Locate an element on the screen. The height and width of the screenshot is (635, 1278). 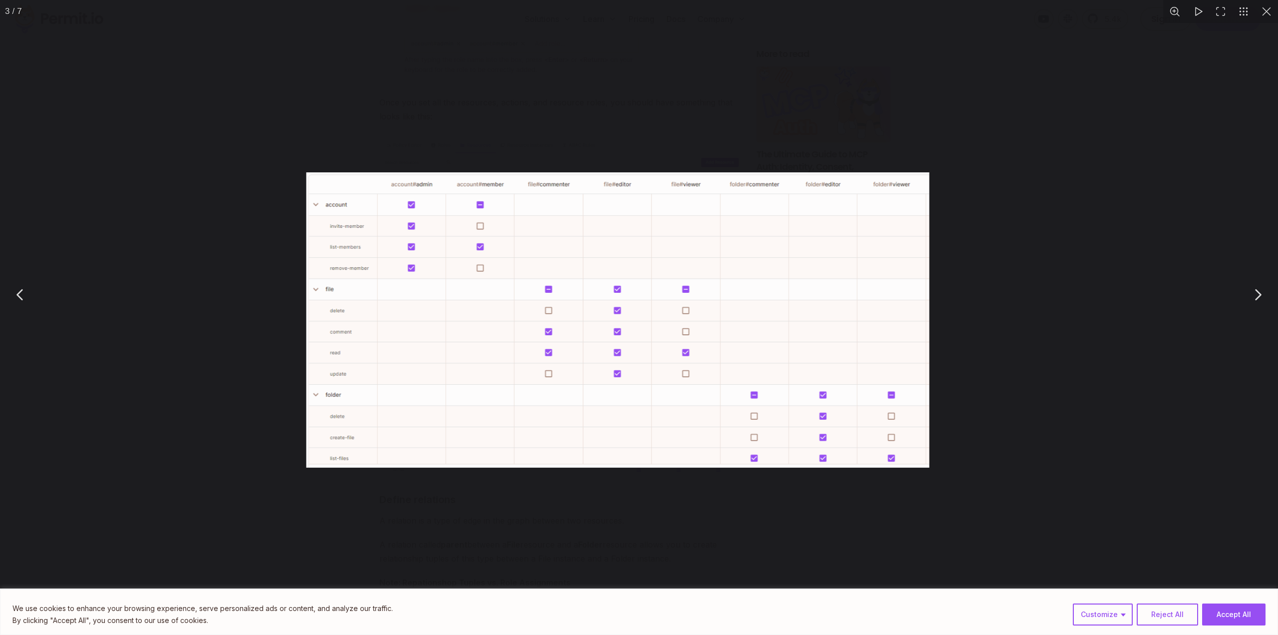
img: Image 3 of 7 is located at coordinates (618, 320).